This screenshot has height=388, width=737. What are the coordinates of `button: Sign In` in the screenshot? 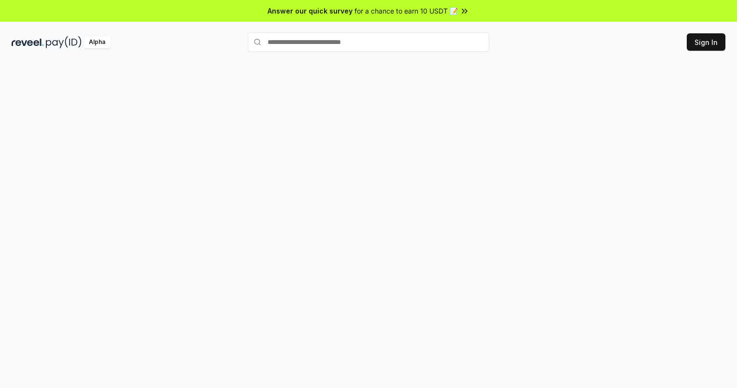 It's located at (706, 42).